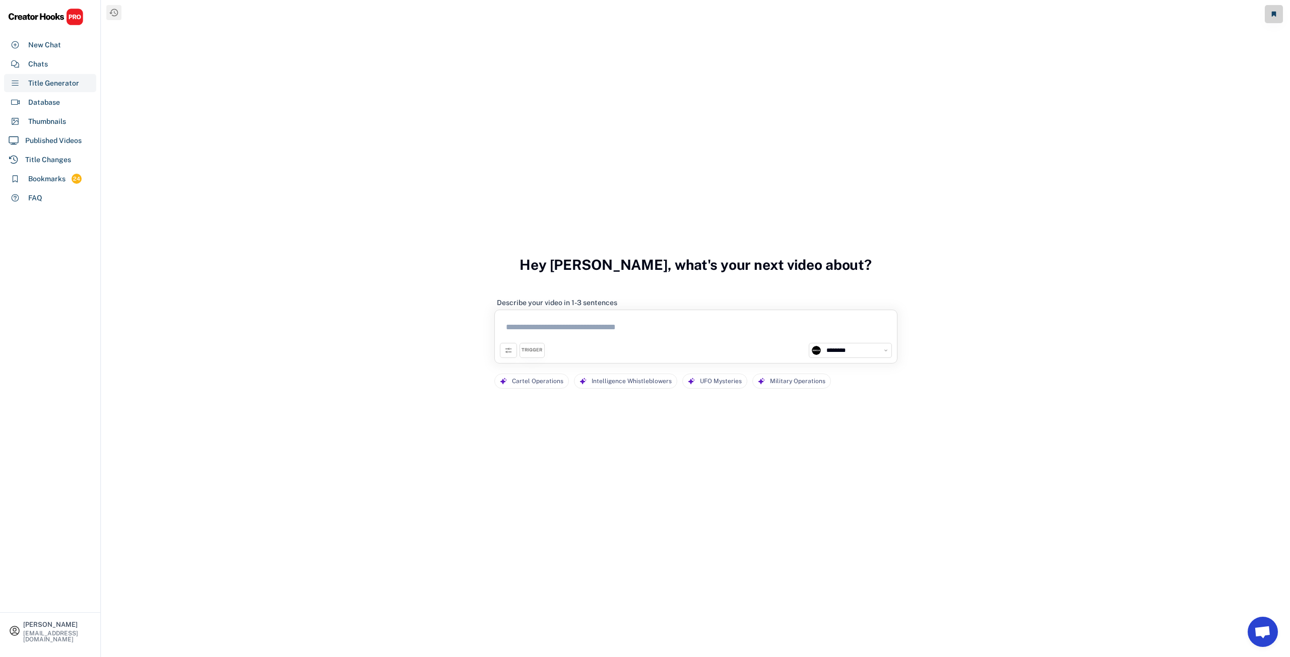  Describe the element at coordinates (44, 102) in the screenshot. I see `div: Database` at that location.